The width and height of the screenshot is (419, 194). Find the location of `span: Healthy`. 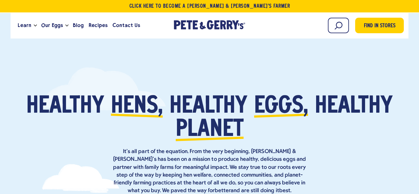

span: Healthy is located at coordinates (65, 106).